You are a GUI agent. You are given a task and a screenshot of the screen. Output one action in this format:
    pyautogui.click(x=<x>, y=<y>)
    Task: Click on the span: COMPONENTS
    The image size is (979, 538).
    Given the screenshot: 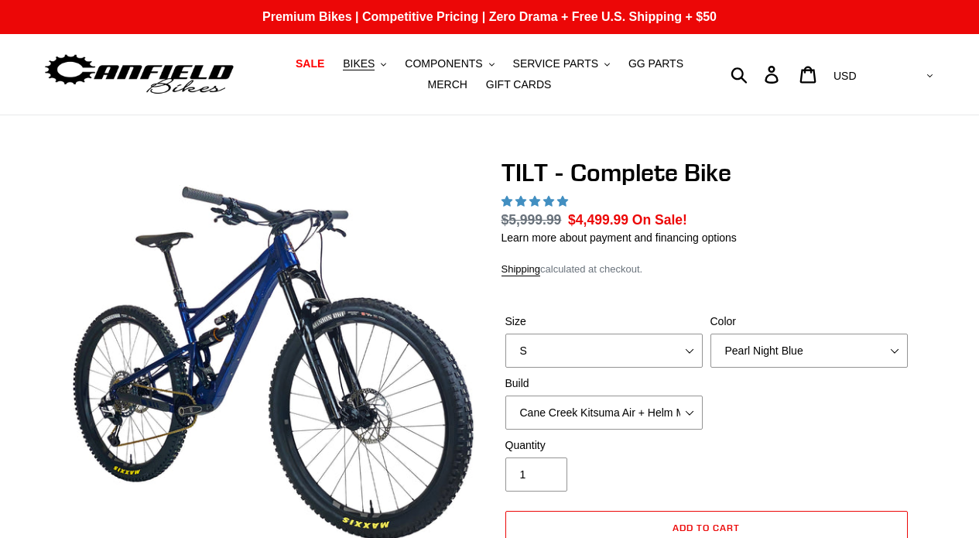 What is the action you would take?
    pyautogui.click(x=443, y=63)
    